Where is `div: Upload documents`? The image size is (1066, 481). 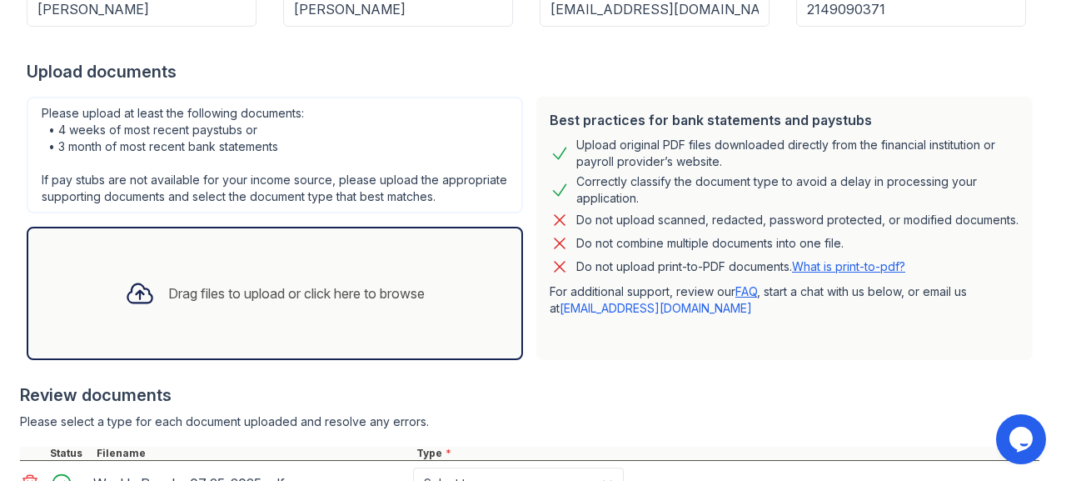 div: Upload documents is located at coordinates (533, 72).